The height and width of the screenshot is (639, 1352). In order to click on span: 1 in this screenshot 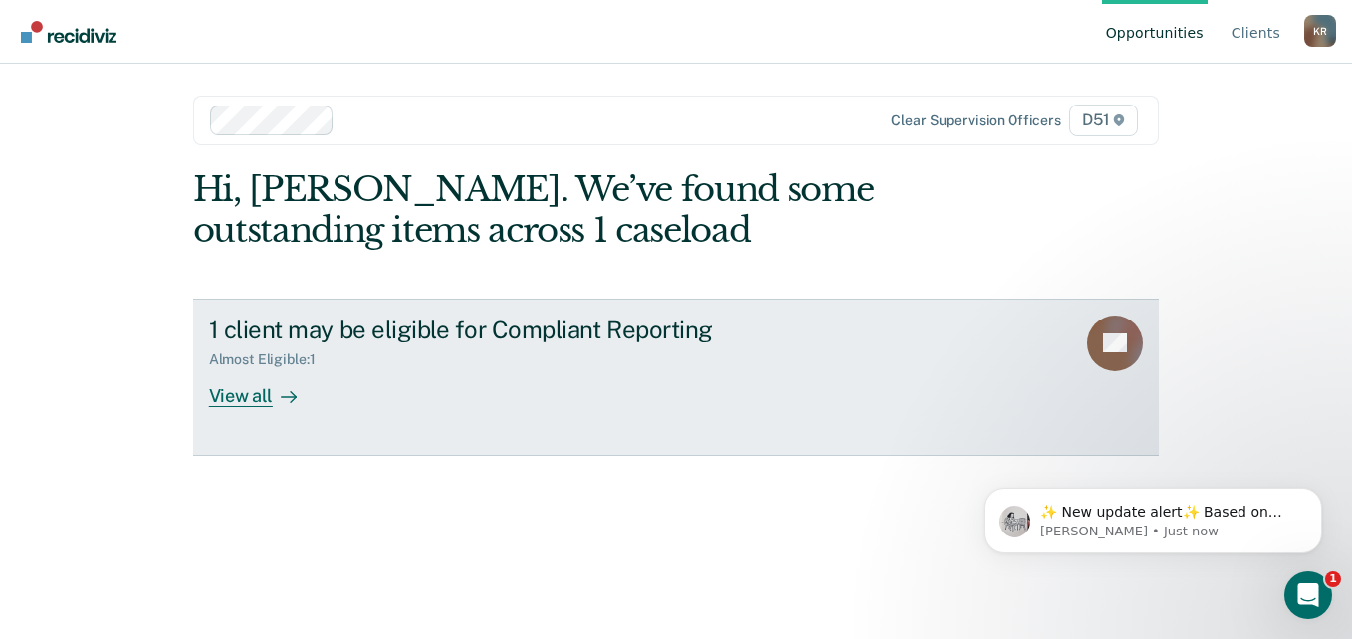, I will do `click(1333, 580)`.